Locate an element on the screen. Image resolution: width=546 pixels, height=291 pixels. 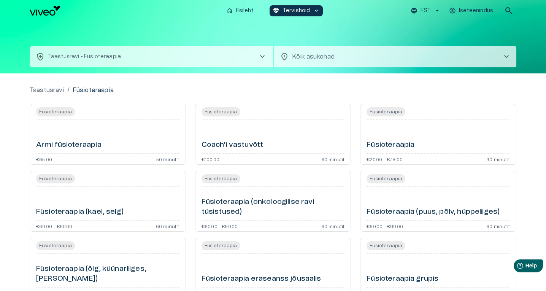
p: €65.00 is located at coordinates (44, 159).